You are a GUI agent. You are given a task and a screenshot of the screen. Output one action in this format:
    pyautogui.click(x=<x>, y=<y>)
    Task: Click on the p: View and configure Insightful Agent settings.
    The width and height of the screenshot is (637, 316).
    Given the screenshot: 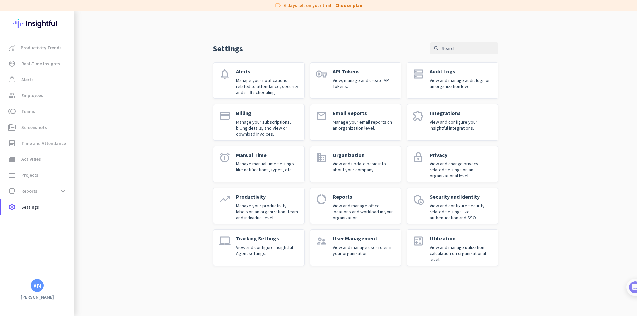 What is the action you would take?
    pyautogui.click(x=267, y=251)
    